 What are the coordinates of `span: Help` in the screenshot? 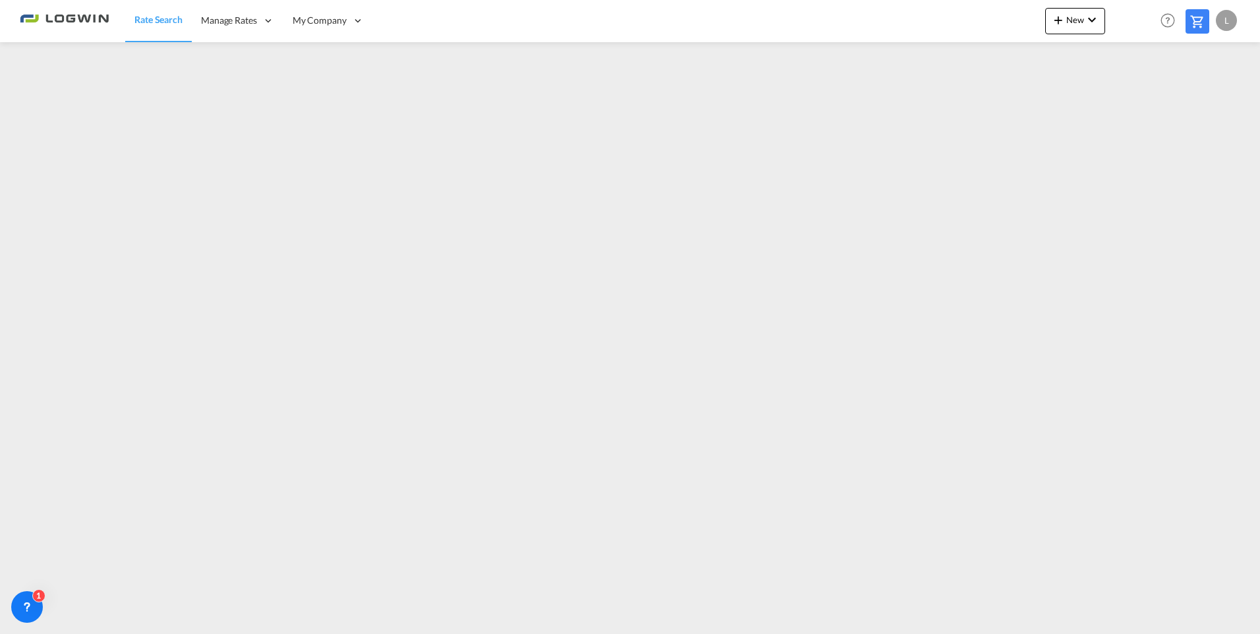 It's located at (1168, 20).